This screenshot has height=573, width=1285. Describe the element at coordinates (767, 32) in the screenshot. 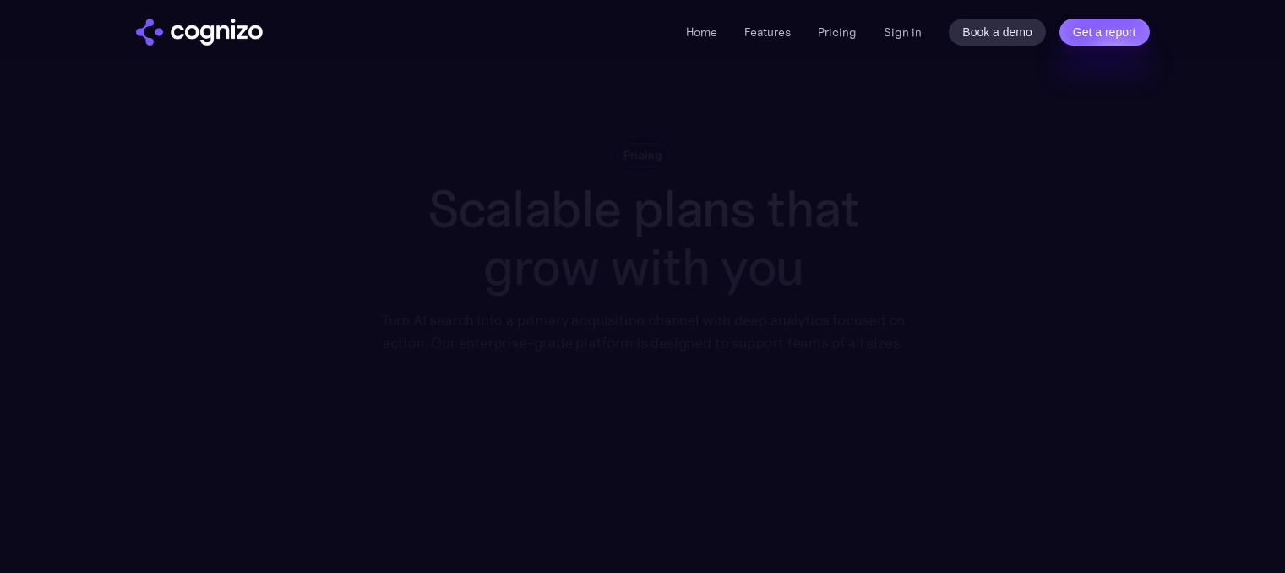

I see `a: Features` at that location.